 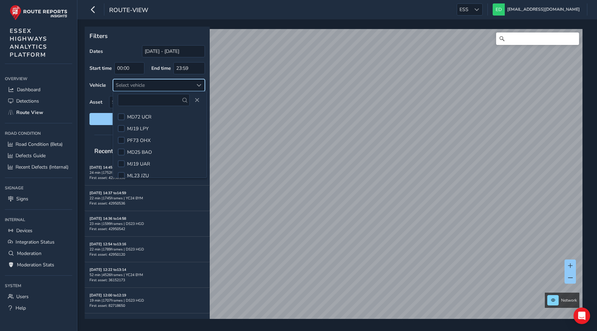 I want to click on a: Help, so click(x=38, y=308).